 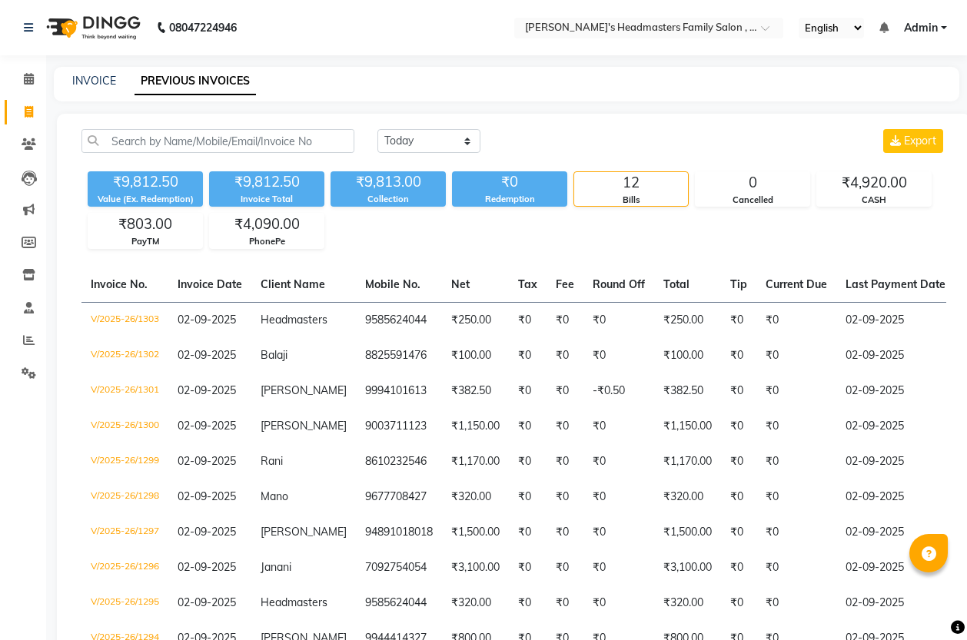 What do you see at coordinates (510, 199) in the screenshot?
I see `div: Redemption` at bounding box center [510, 199].